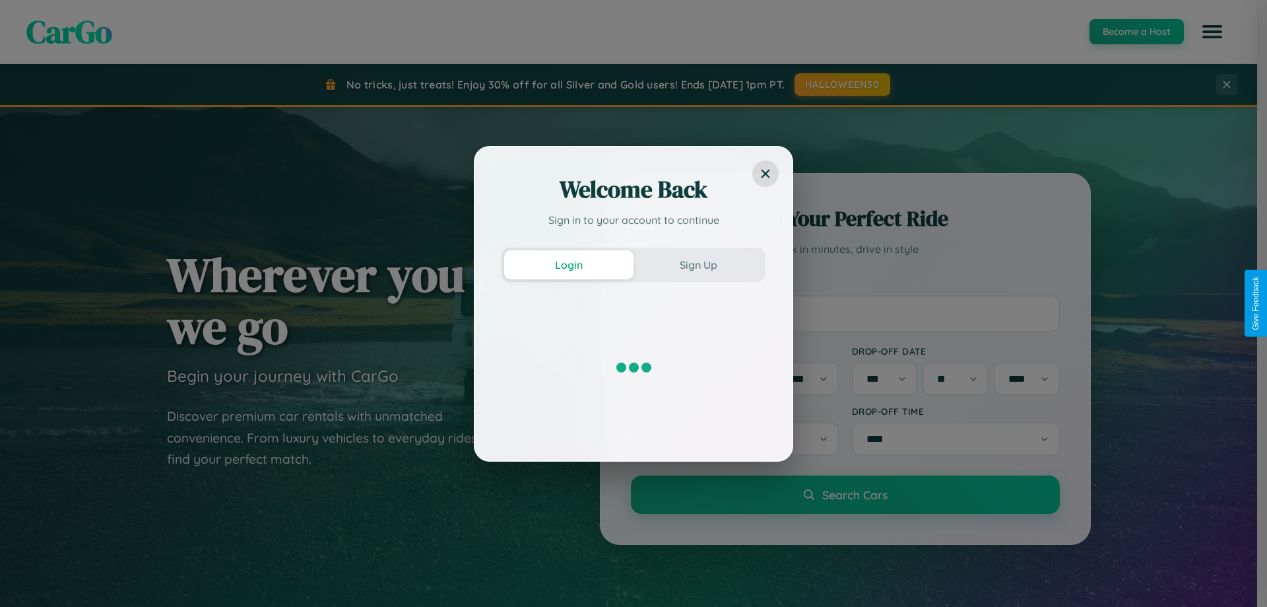  What do you see at coordinates (569, 265) in the screenshot?
I see `button: Login` at bounding box center [569, 265].